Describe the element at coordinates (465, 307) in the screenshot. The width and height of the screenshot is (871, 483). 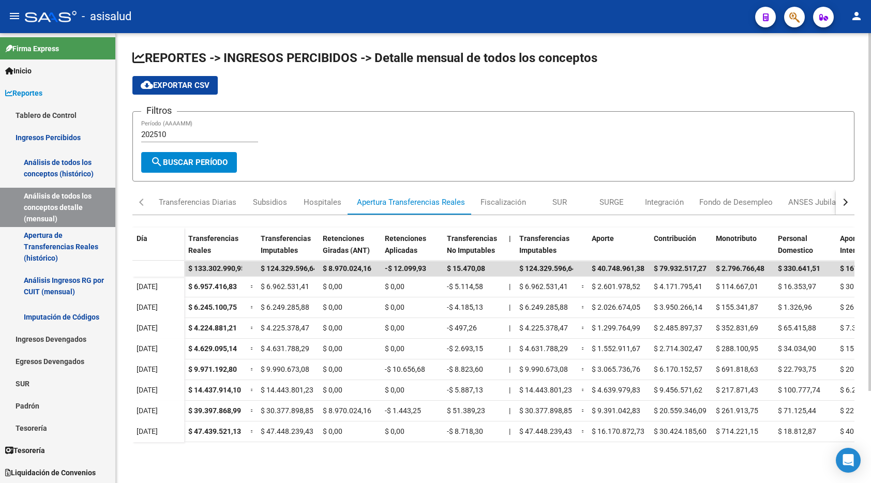
I see `span: -$ 4.185,13` at that location.